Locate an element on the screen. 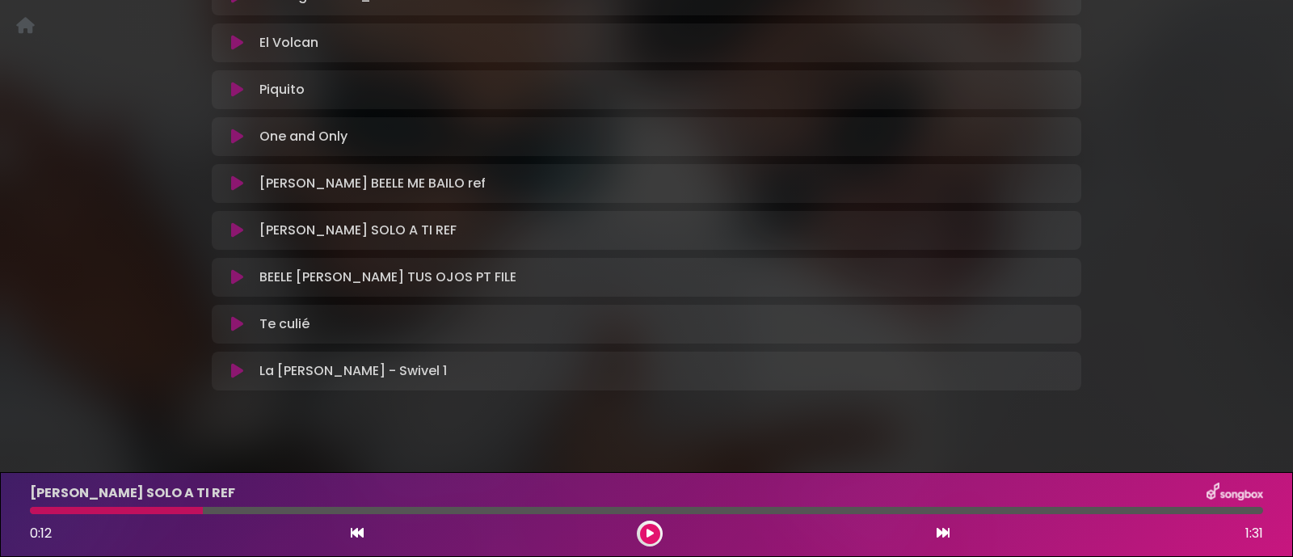 The height and width of the screenshot is (557, 1293). p: El Volcan is located at coordinates (288, 43).